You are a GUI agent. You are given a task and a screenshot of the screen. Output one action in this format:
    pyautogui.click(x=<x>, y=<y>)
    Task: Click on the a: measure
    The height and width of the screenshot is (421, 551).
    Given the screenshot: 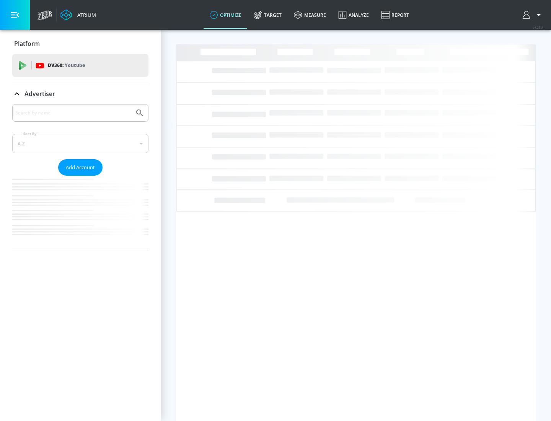 What is the action you would take?
    pyautogui.click(x=310, y=15)
    